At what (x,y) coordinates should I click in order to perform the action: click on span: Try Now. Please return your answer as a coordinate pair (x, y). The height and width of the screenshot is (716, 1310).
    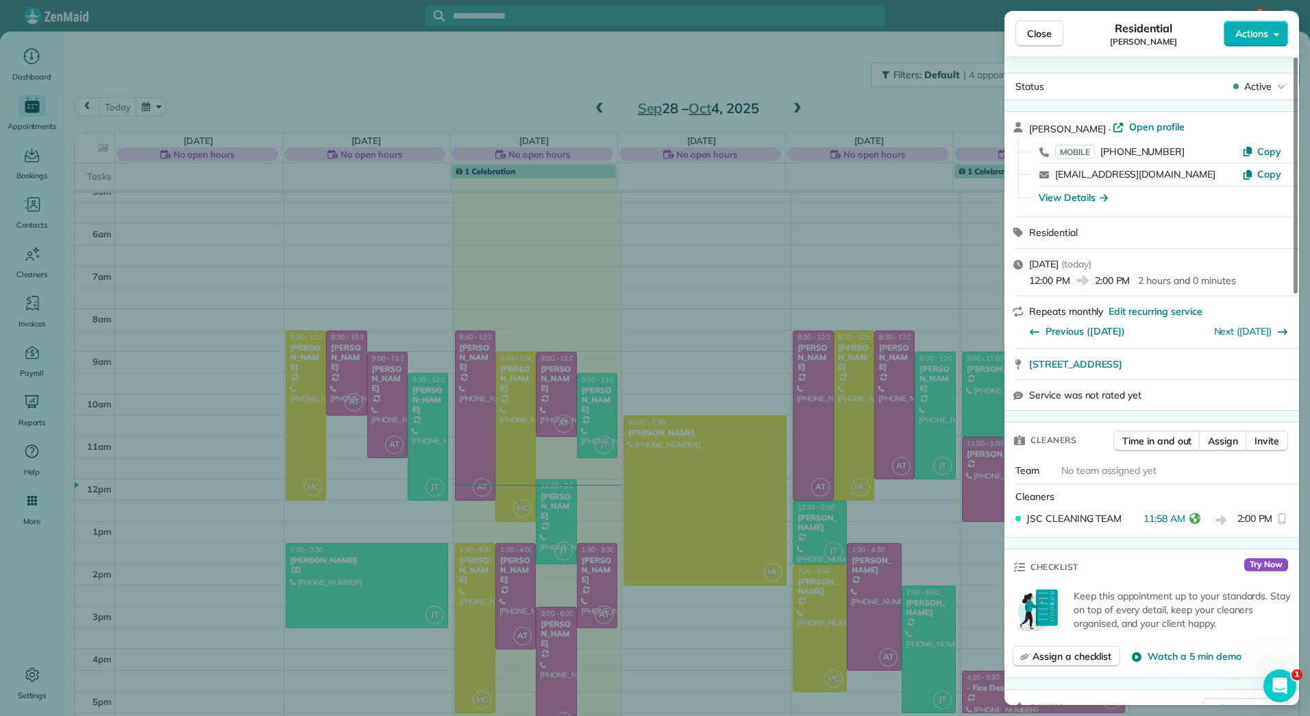
    Looking at the image, I should click on (1267, 565).